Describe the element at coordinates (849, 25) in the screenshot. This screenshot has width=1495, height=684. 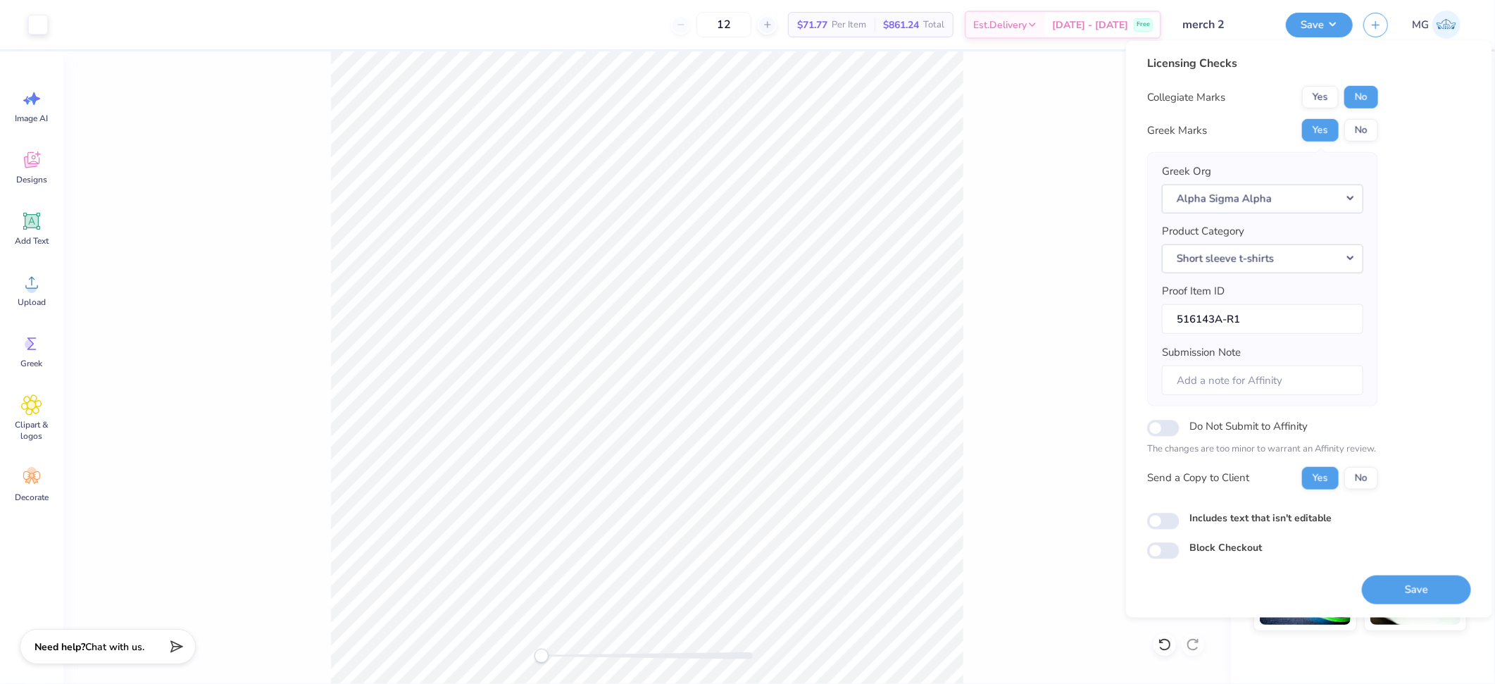
I see `span: Per Item` at that location.